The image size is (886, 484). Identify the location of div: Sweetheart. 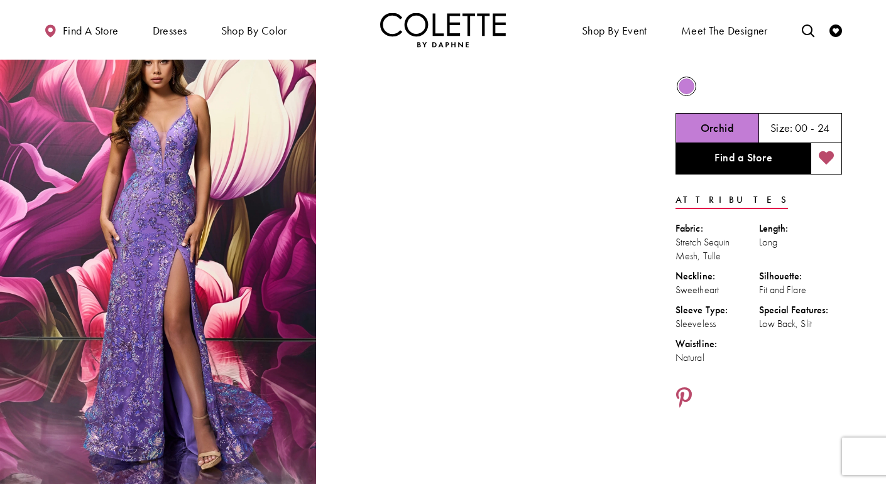
(717, 290).